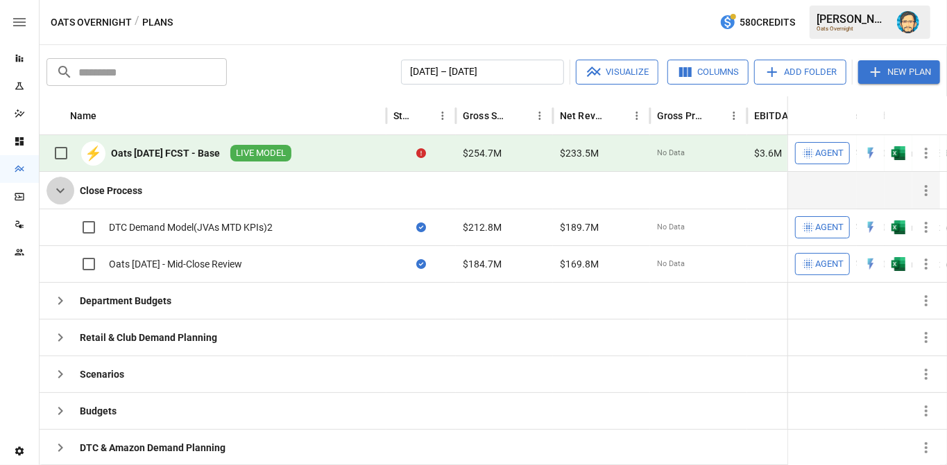  I want to click on button: New Plan, so click(899, 72).